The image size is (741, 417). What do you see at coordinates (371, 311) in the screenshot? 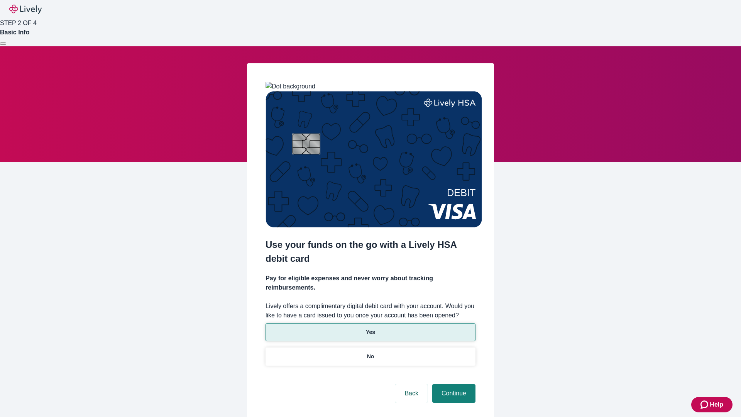
I see `label: Lively offers a complimentary digital debit card with your account. Would you like to have a card...` at bounding box center [371, 311].